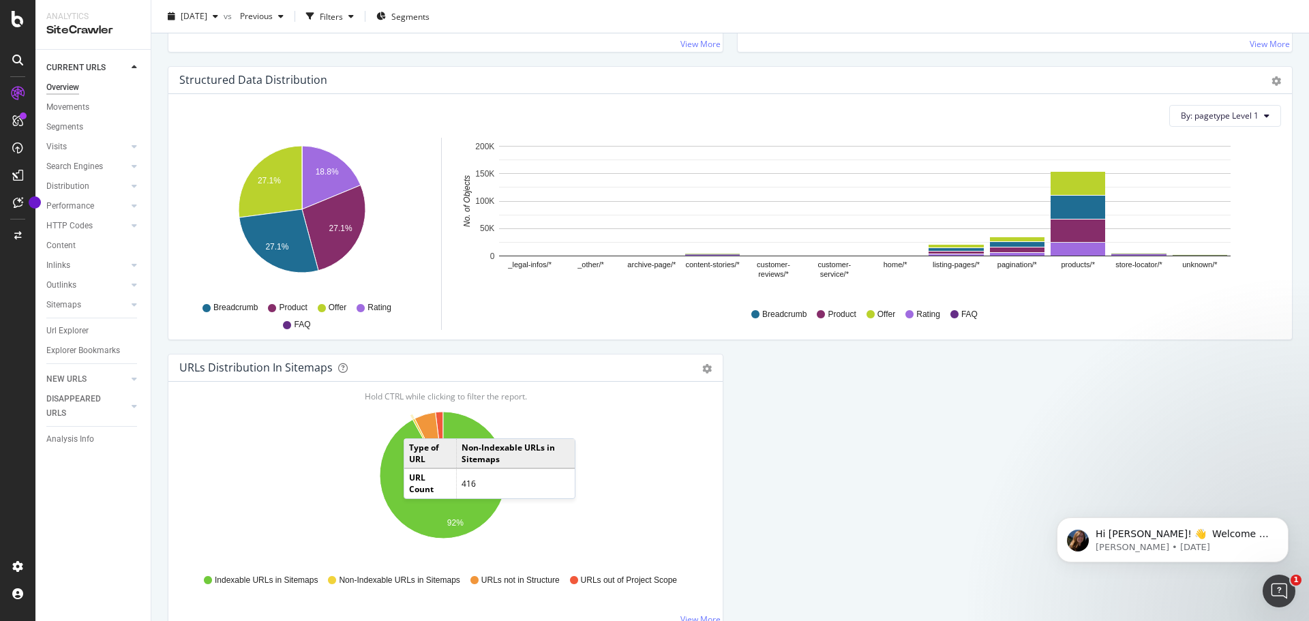 The image size is (1309, 621). What do you see at coordinates (229, 16) in the screenshot?
I see `span: vs` at bounding box center [229, 16].